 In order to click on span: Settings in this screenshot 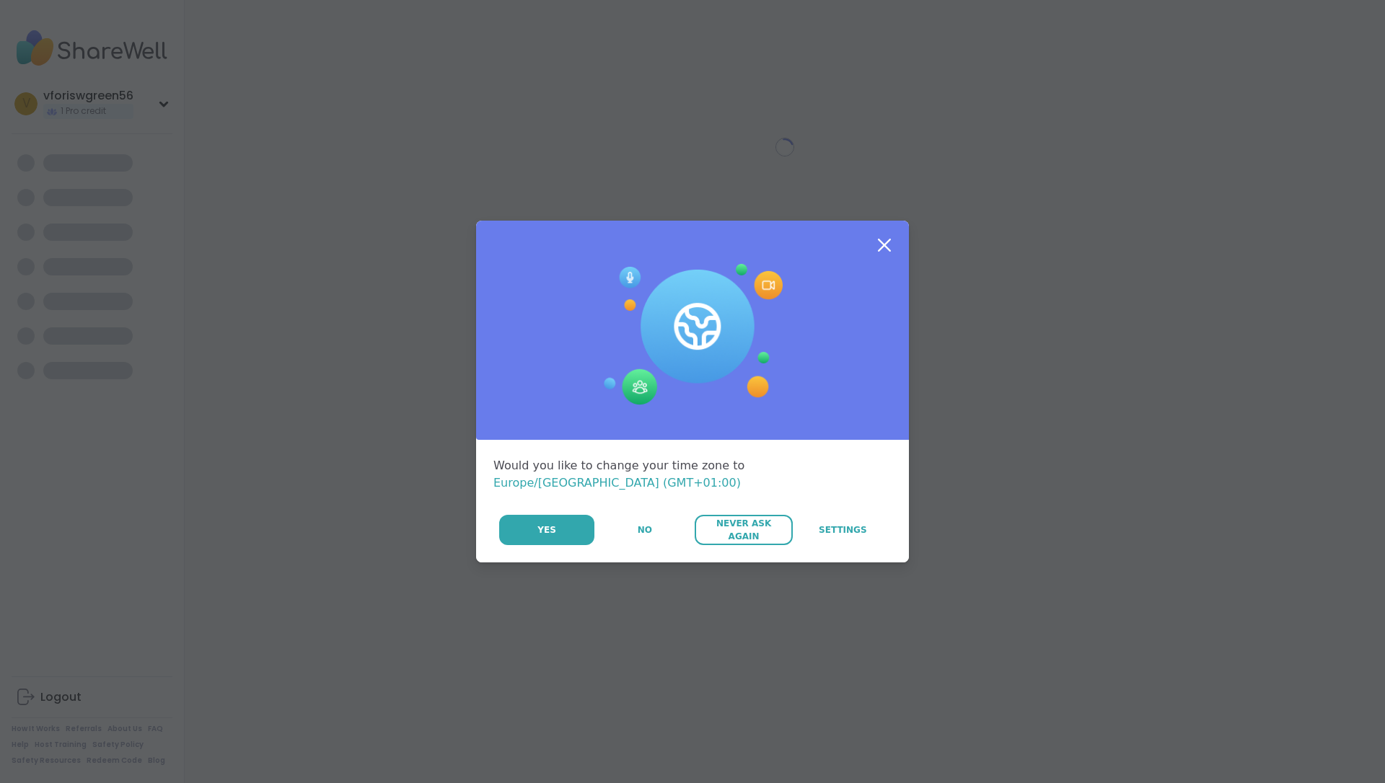, I will do `click(842, 530)`.